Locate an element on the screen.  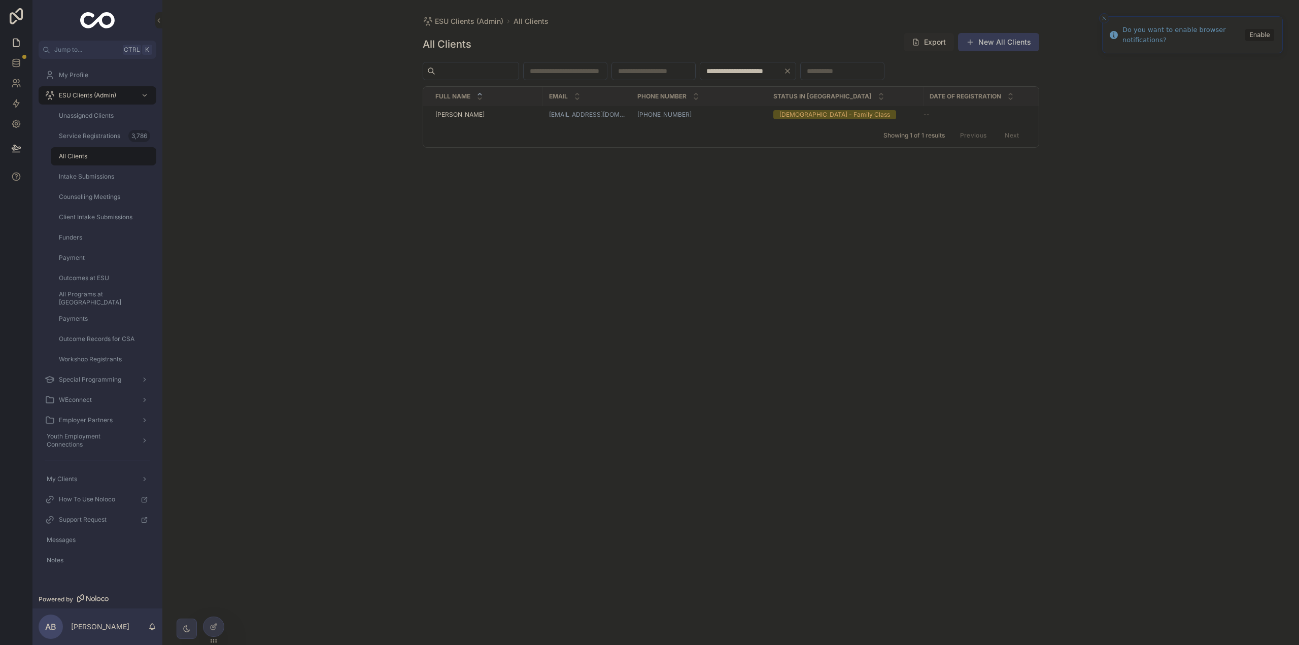
a: Unassigned Clients is located at coordinates (104, 116).